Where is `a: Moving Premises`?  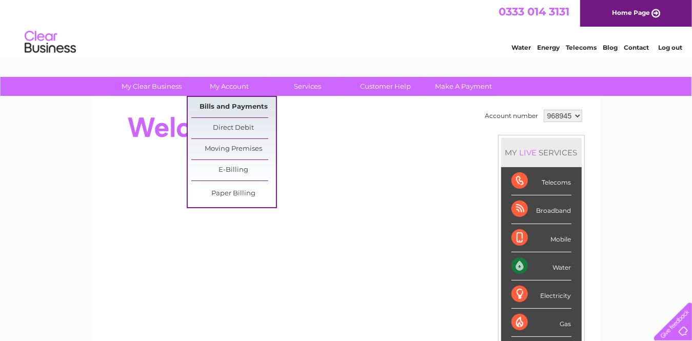
a: Moving Premises is located at coordinates (233, 149).